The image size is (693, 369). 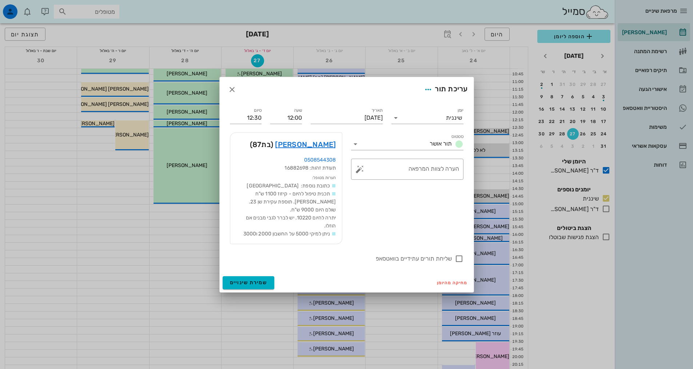 What do you see at coordinates (298, 110) in the screenshot?
I see `label: שעה` at bounding box center [298, 110].